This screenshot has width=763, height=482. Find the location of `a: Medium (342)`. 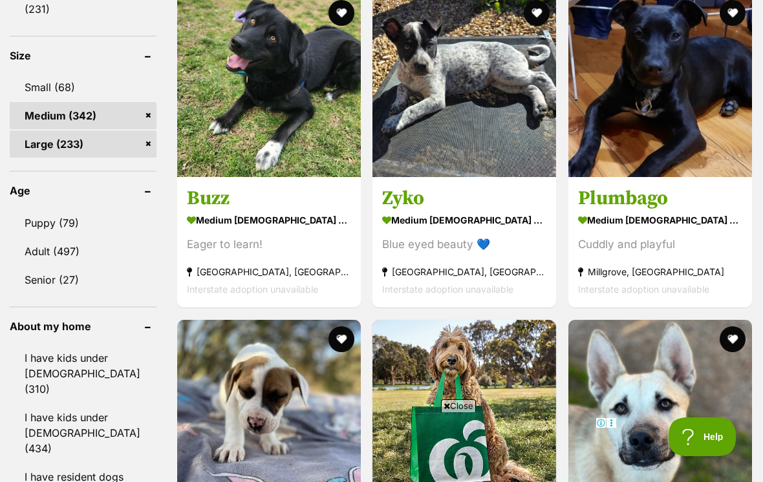

a: Medium (342) is located at coordinates (83, 116).